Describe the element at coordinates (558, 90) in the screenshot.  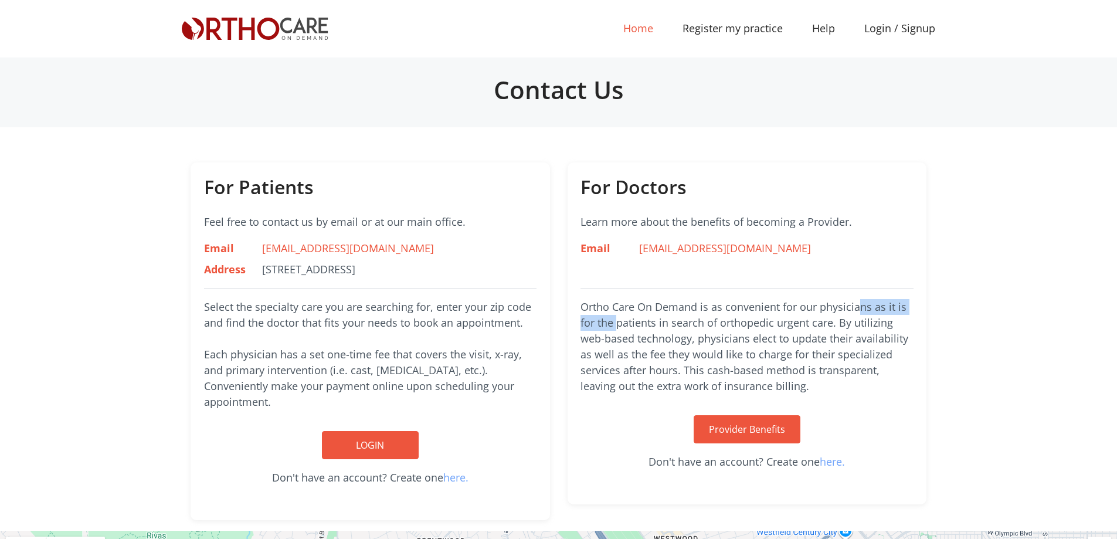
I see `h2: Contact Us` at that location.